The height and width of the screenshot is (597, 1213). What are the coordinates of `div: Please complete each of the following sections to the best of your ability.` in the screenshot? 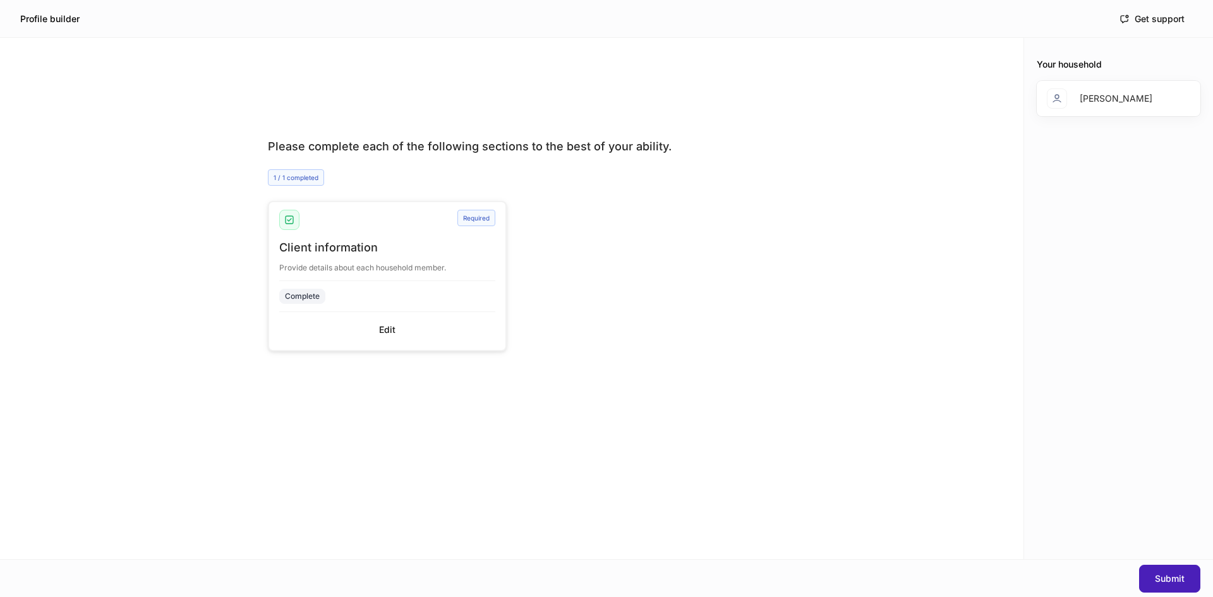 It's located at (512, 147).